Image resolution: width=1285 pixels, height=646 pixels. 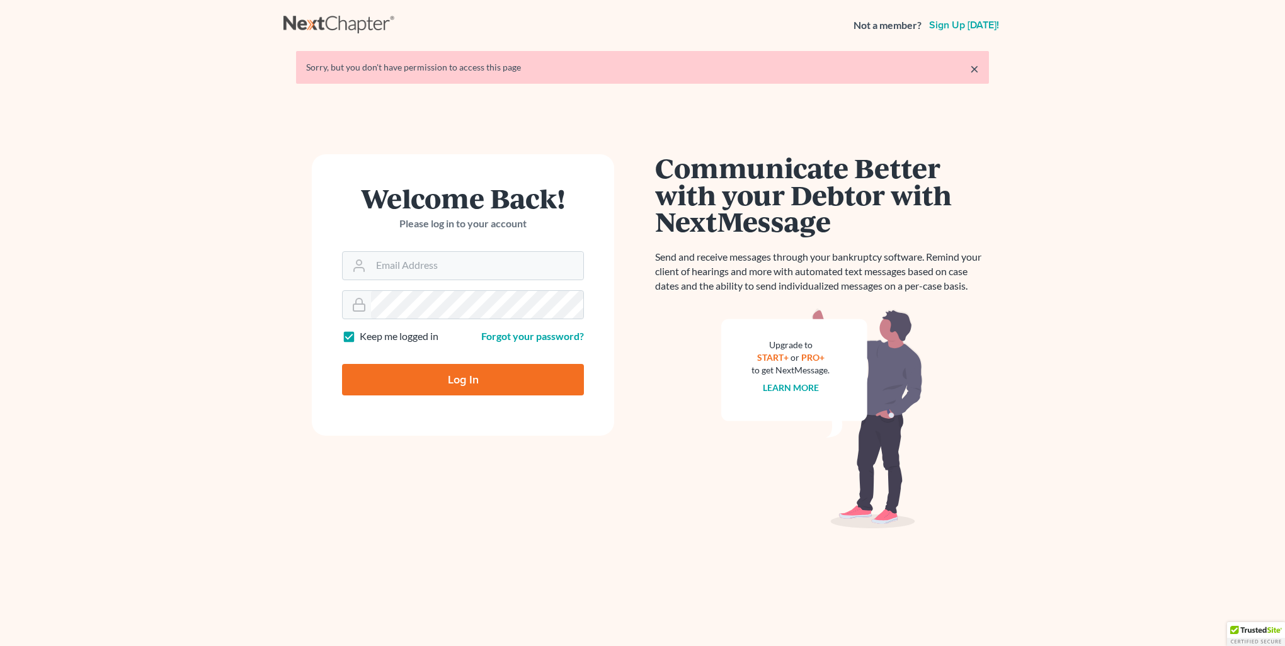 What do you see at coordinates (822, 271) in the screenshot?
I see `p: Send and receive messages through your bankruptcy software. Remind your client of hearings and mo...` at bounding box center [822, 271].